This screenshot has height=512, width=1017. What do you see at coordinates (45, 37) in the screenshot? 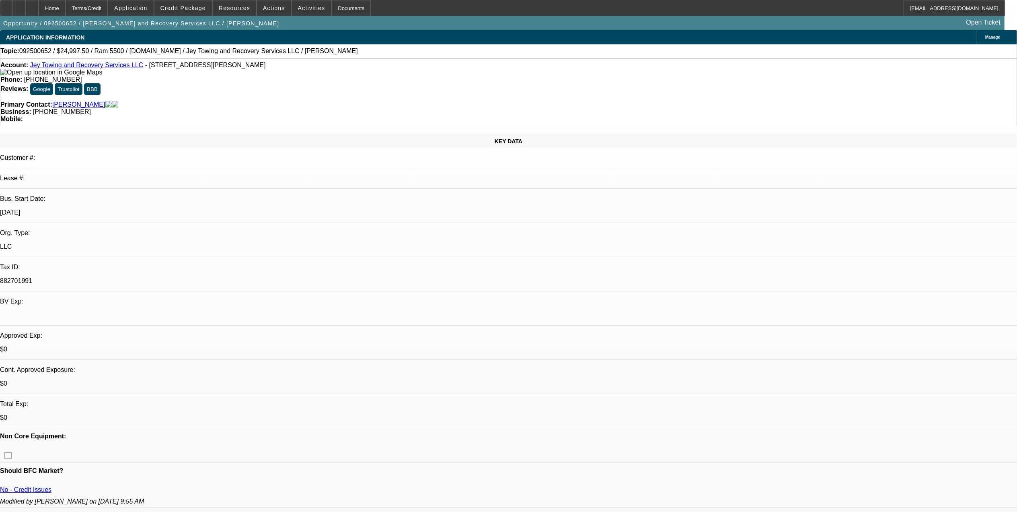
I see `span: APPLICATION INFORMATION` at bounding box center [45, 37].